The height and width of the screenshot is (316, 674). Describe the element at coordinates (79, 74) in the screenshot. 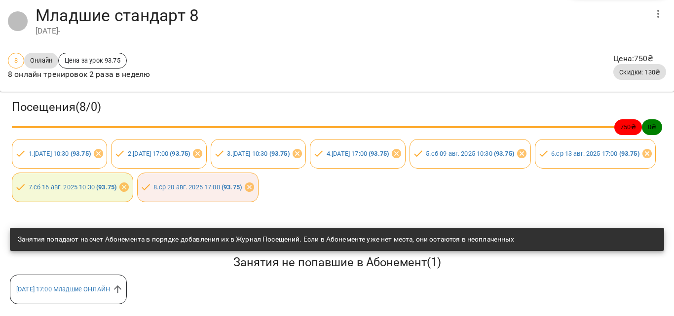

I see `p: 8 онлайн тренировок 2 раза в неделю` at that location.